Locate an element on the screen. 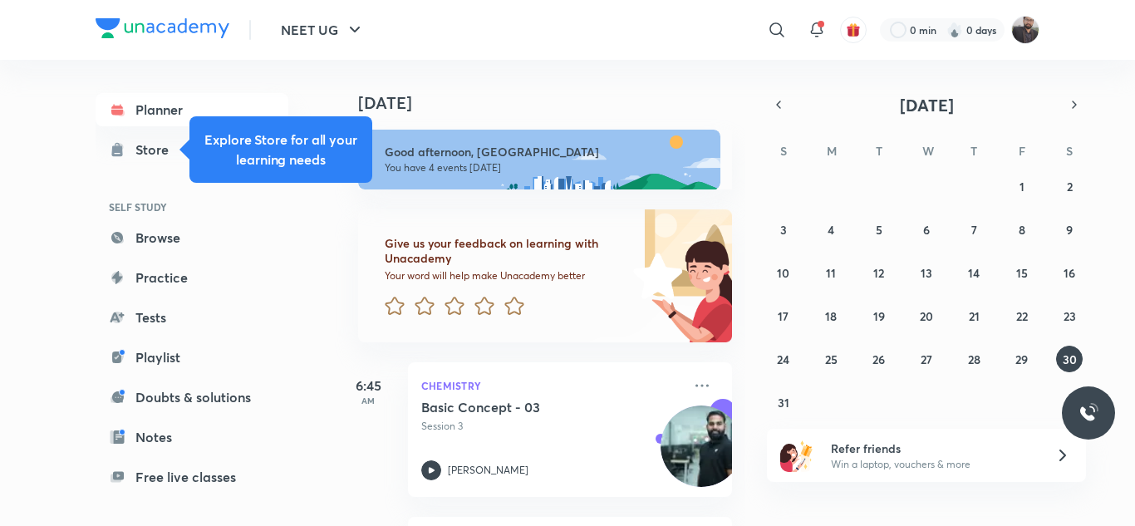 The width and height of the screenshot is (1135, 526). h5: Explore Store for all your learning needs is located at coordinates (281, 150).